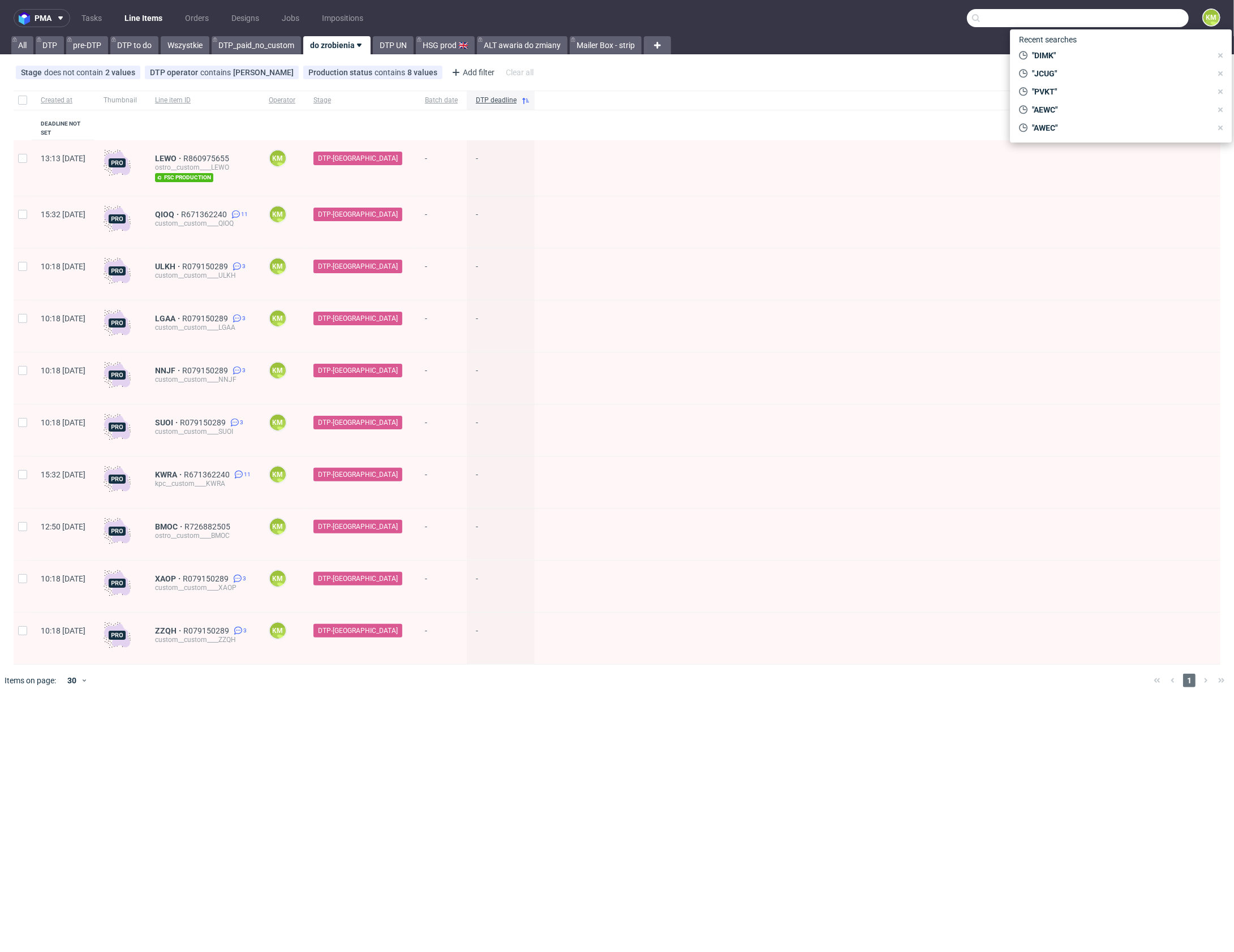 The height and width of the screenshot is (952, 1234). I want to click on span: fsc production, so click(183, 178).